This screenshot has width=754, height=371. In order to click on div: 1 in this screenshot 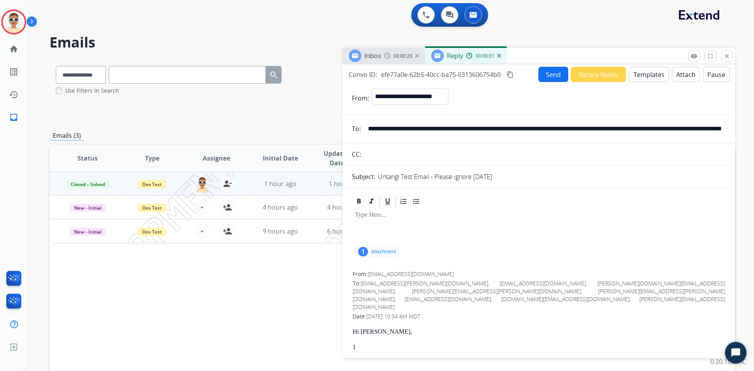, I will do `click(363, 252)`.